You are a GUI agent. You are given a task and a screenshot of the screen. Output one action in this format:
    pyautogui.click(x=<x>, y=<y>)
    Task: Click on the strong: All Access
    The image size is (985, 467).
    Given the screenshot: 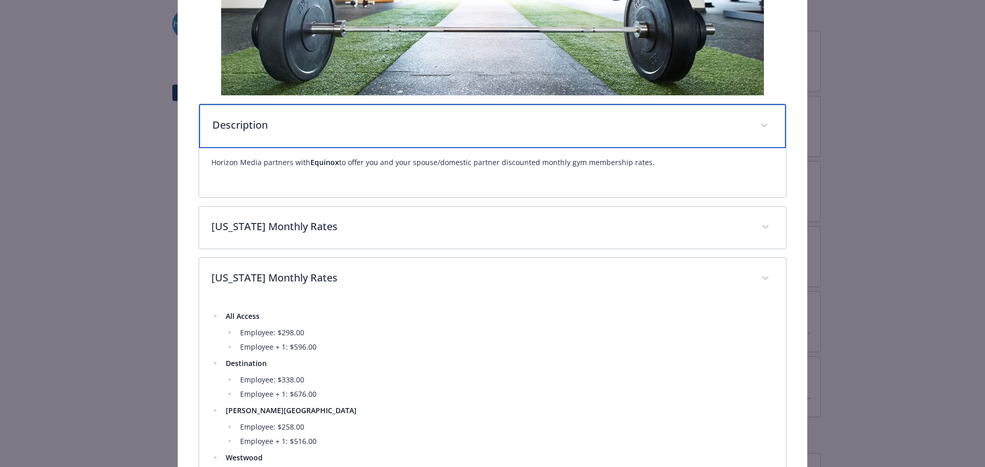 What is the action you would take?
    pyautogui.click(x=243, y=316)
    